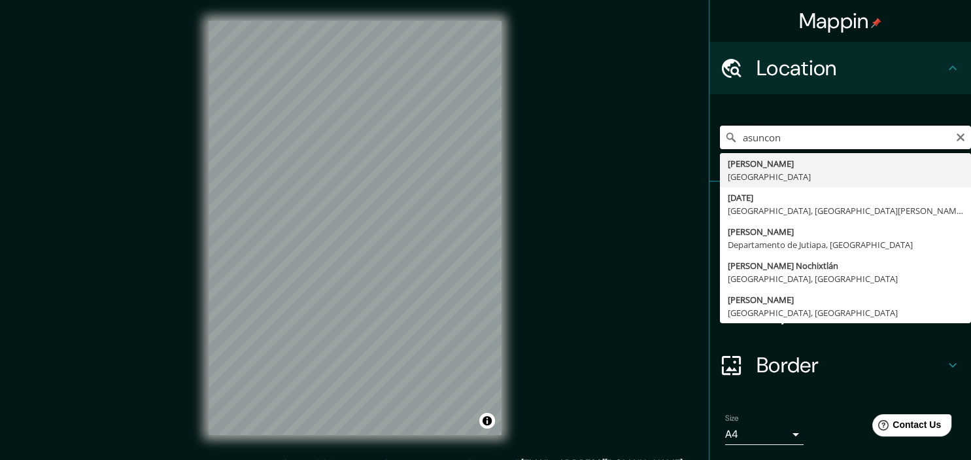 This screenshot has height=460, width=971. I want to click on div: Style, so click(840, 260).